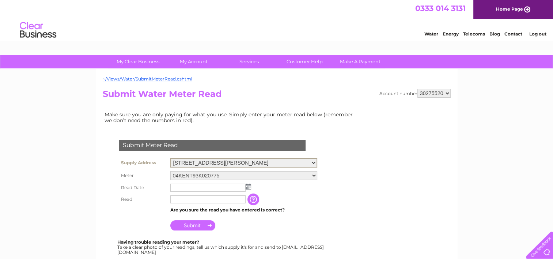 The width and height of the screenshot is (553, 259). I want to click on td: Make sure you are only paying for what you use. Simply enter your meter read below (remember we d..., so click(230, 117).